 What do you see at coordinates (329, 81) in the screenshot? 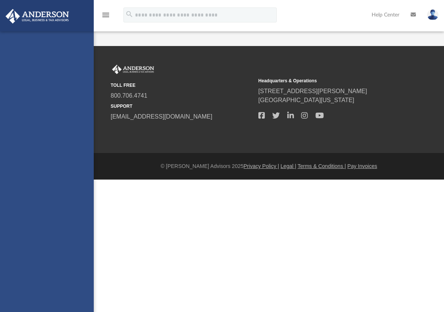
I see `small: Headquarters & Operations` at bounding box center [329, 81].